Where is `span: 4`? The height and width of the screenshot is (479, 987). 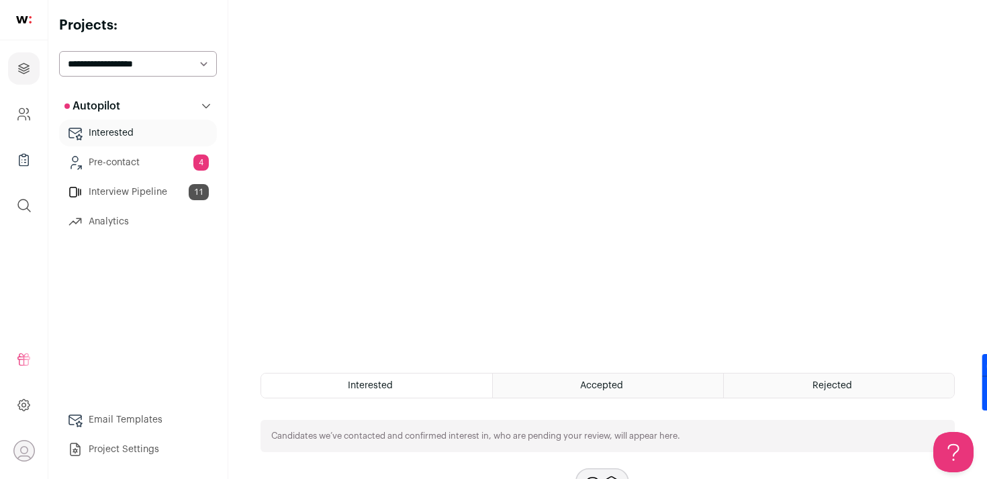
span: 4 is located at coordinates (201, 163).